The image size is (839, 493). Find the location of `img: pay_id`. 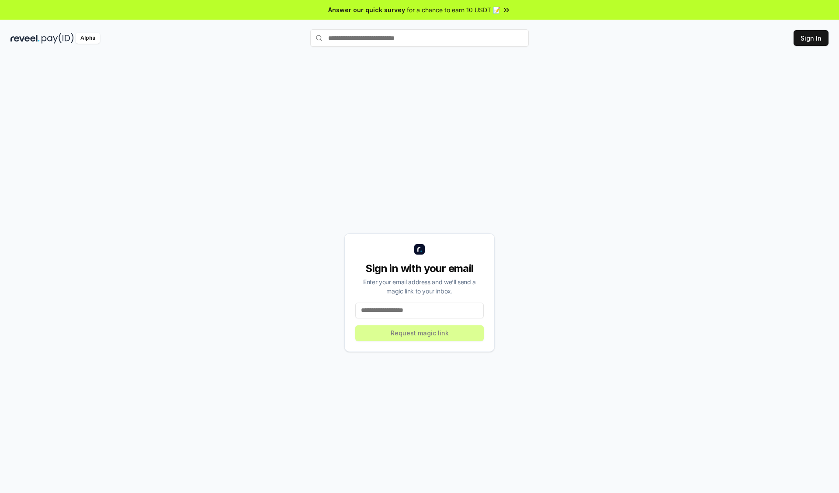

img: pay_id is located at coordinates (58, 38).